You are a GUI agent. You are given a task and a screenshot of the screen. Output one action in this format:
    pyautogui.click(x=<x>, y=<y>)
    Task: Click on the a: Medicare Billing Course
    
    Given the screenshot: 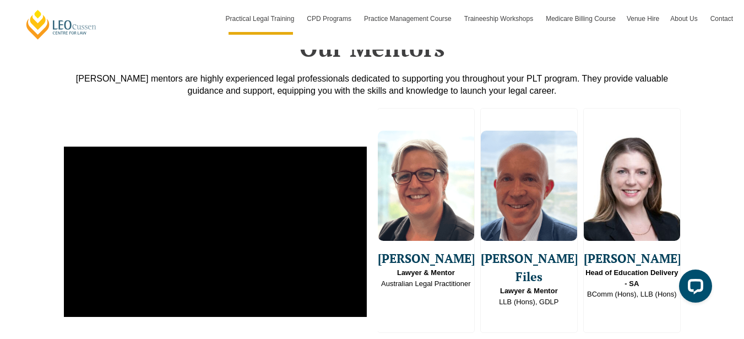 What is the action you would take?
    pyautogui.click(x=581, y=19)
    